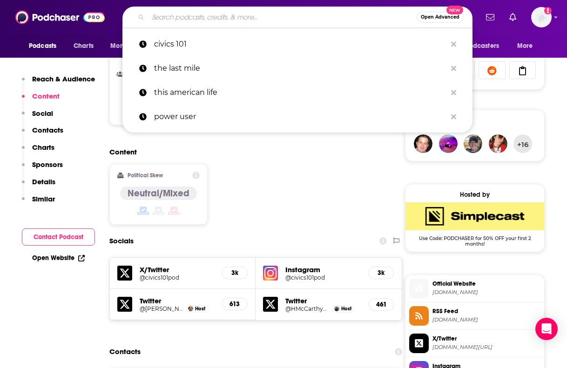  What do you see at coordinates (47, 130) in the screenshot?
I see `p: Contacts` at bounding box center [47, 130].